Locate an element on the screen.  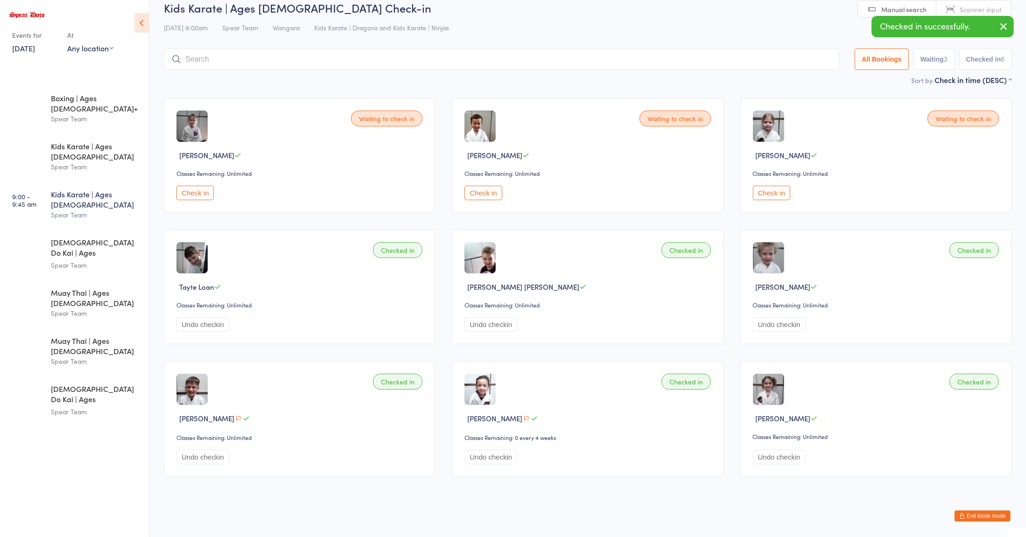
button: All Bookings is located at coordinates (882, 59).